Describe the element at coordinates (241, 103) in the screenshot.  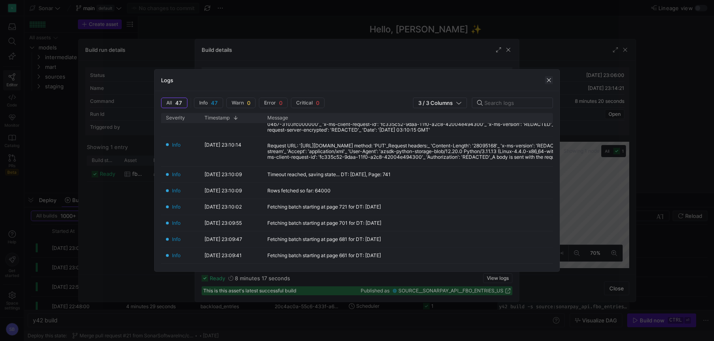
I see `button: Warn0` at that location.